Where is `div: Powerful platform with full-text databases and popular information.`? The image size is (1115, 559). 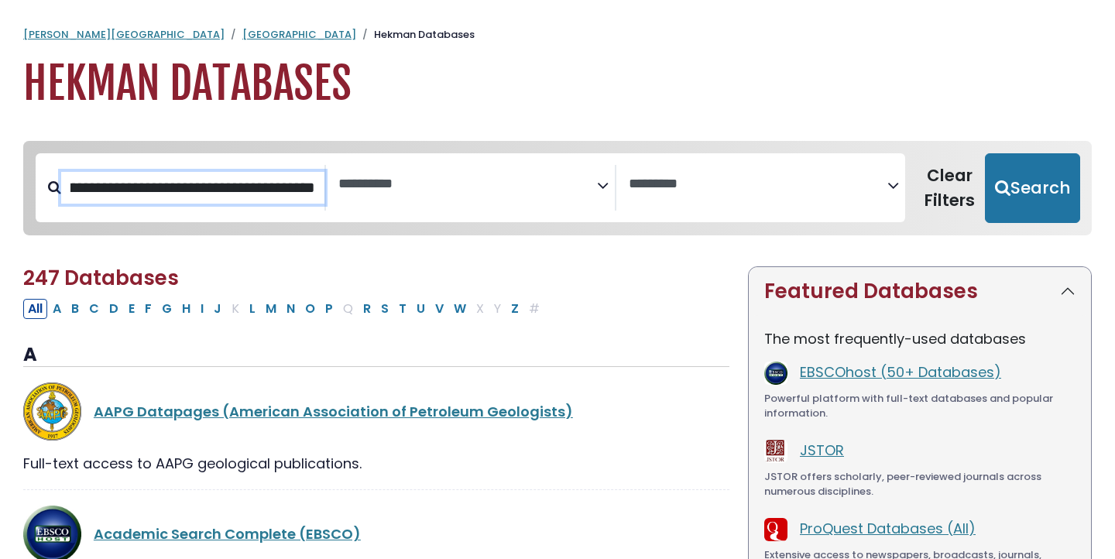
div: Powerful platform with full-text databases and popular information. is located at coordinates (920, 406).